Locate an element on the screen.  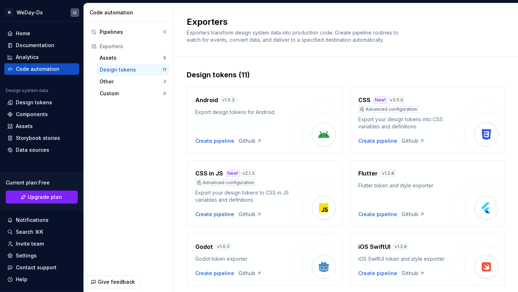
a: Pipelines0 is located at coordinates (128, 32).